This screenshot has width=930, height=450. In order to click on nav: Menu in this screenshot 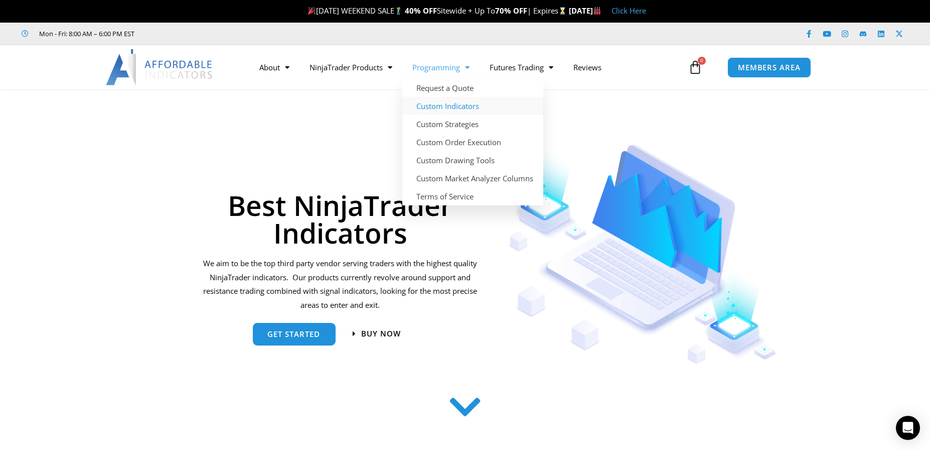, I will do `click(468, 67)`.